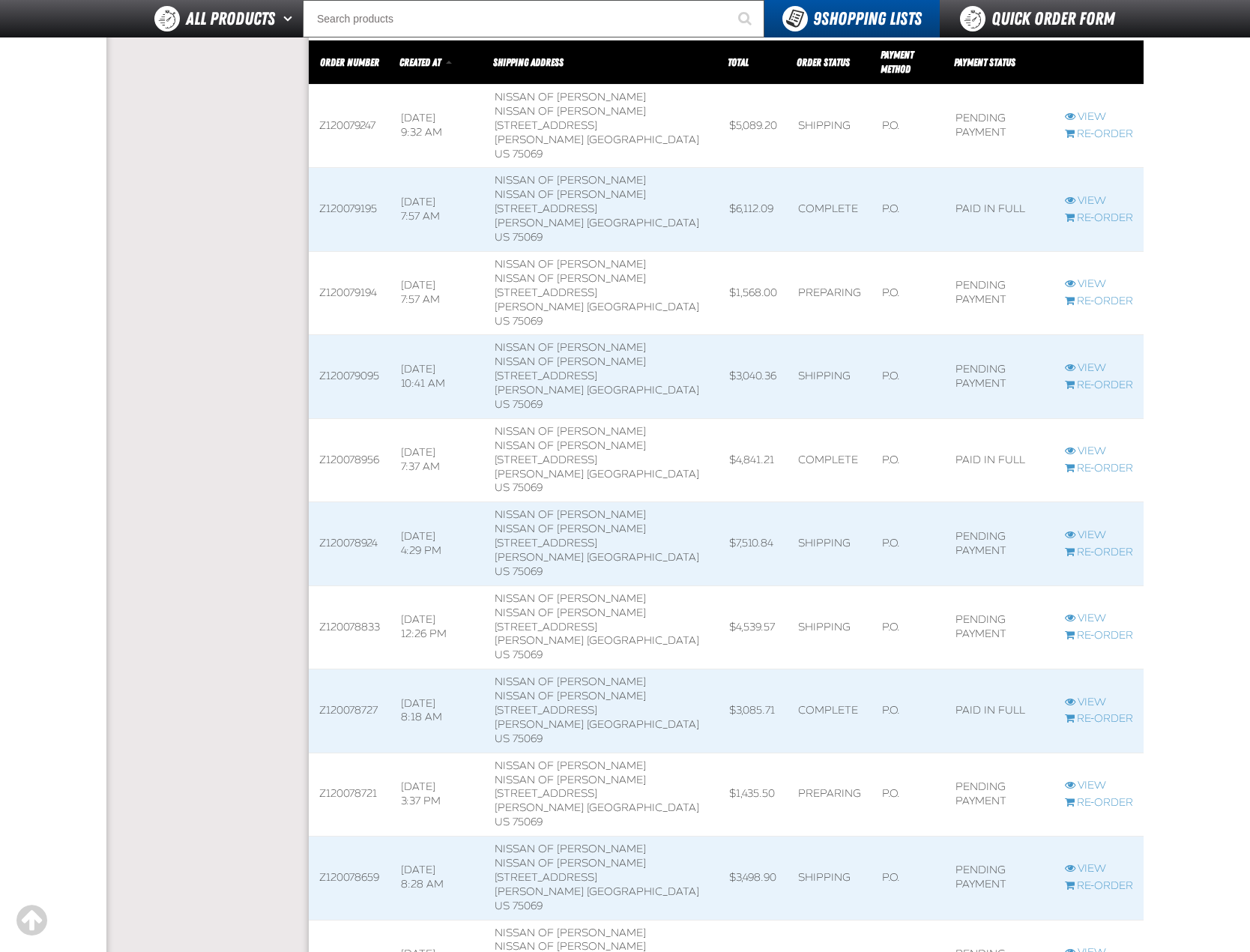  Describe the element at coordinates (817, 19) in the screenshot. I see `strong: 9` at that location.